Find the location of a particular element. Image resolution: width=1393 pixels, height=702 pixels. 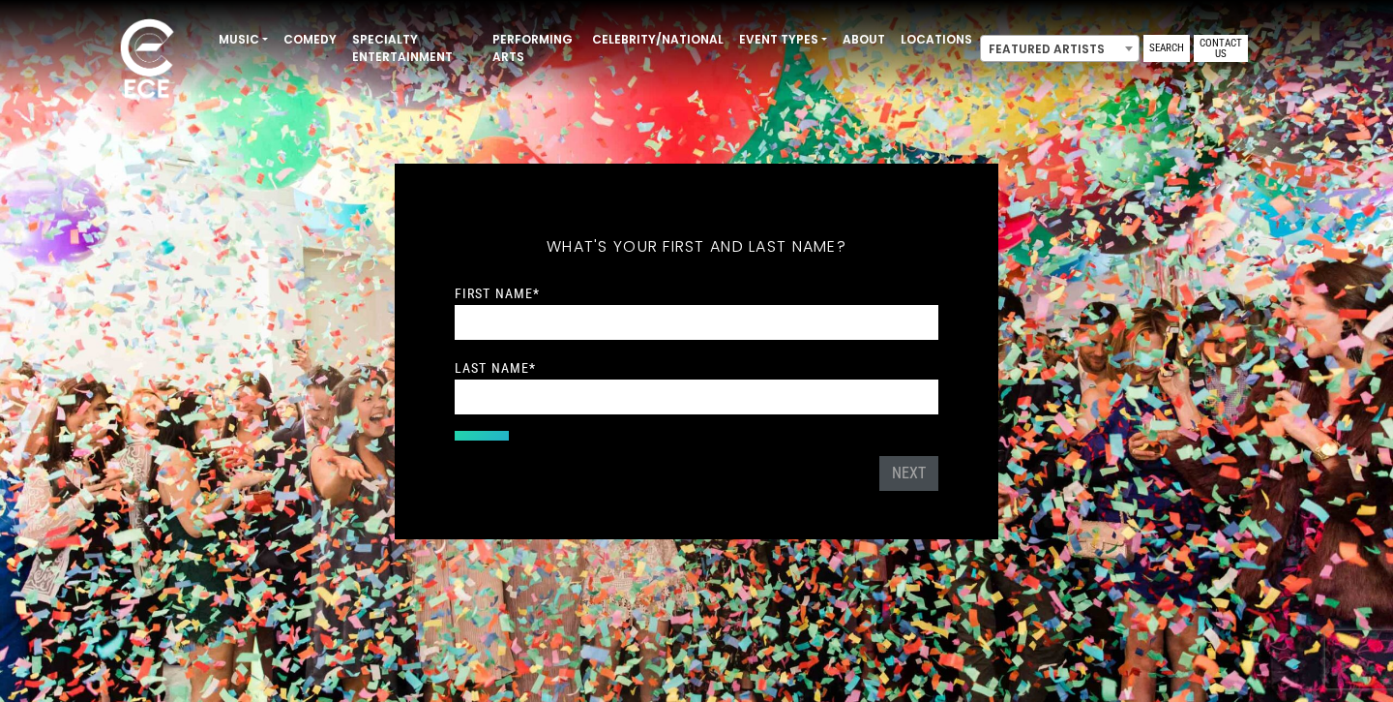

a: Search is located at coordinates (1167, 48).